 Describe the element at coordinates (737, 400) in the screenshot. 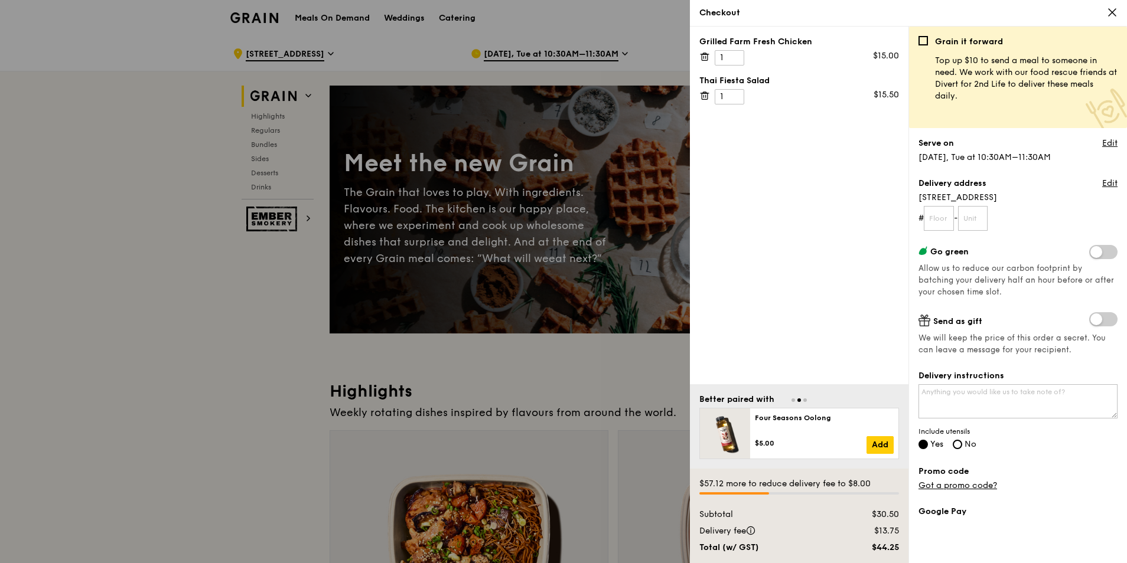

I see `div: Better paired with` at that location.